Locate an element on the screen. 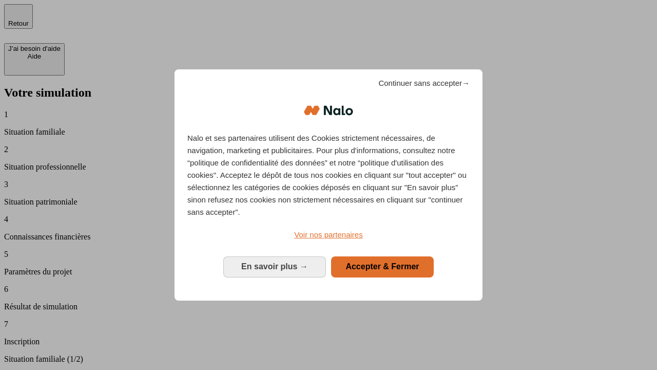 This screenshot has width=657, height=370. a: Voir nos partenaires is located at coordinates (329, 235).